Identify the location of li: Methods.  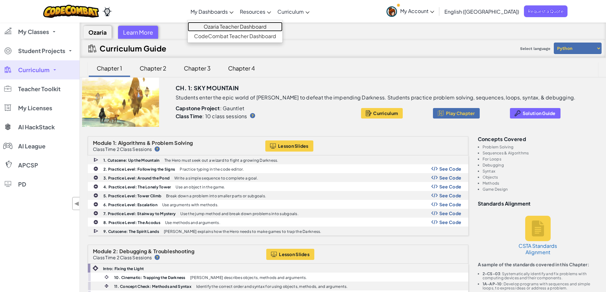
(541, 183).